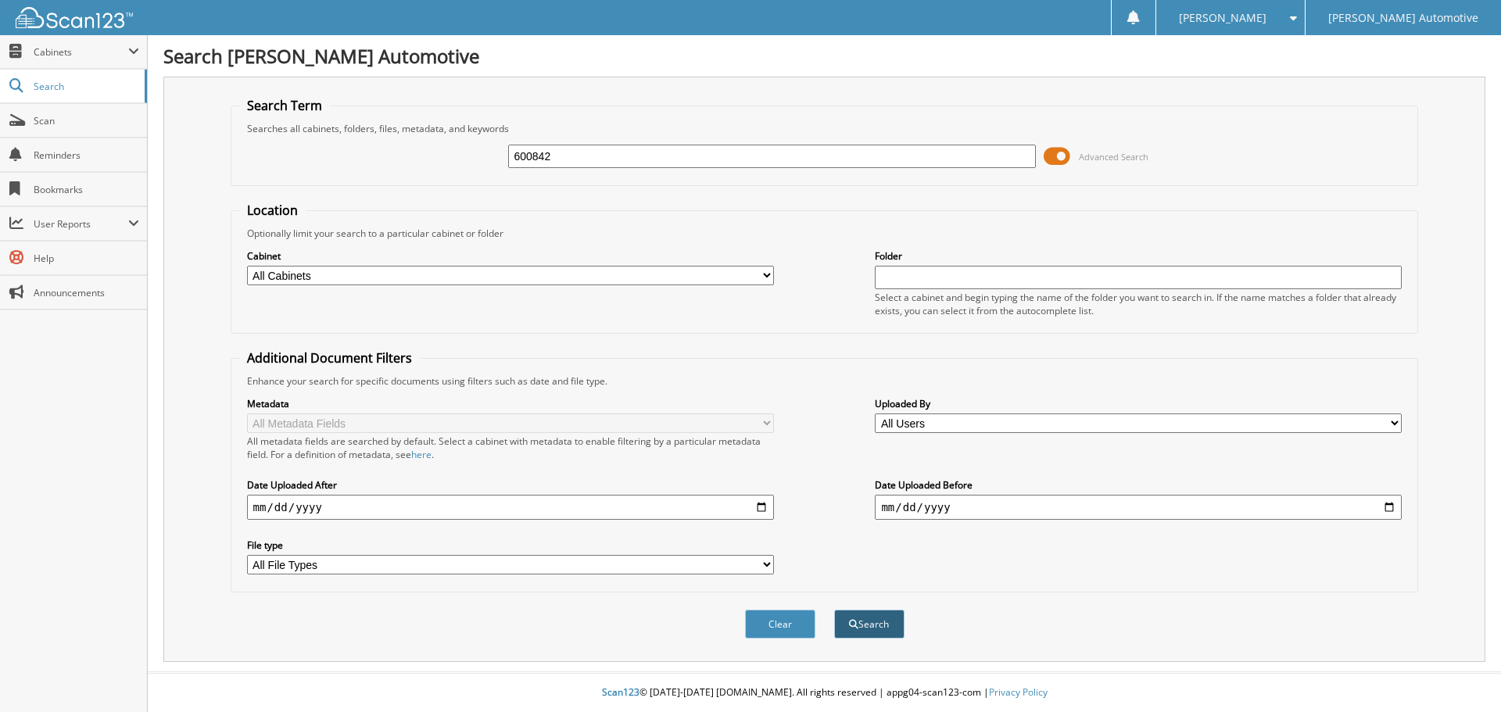  Describe the element at coordinates (825, 233) in the screenshot. I see `div: Optionally limit your search to a particular cabinet or folder` at that location.